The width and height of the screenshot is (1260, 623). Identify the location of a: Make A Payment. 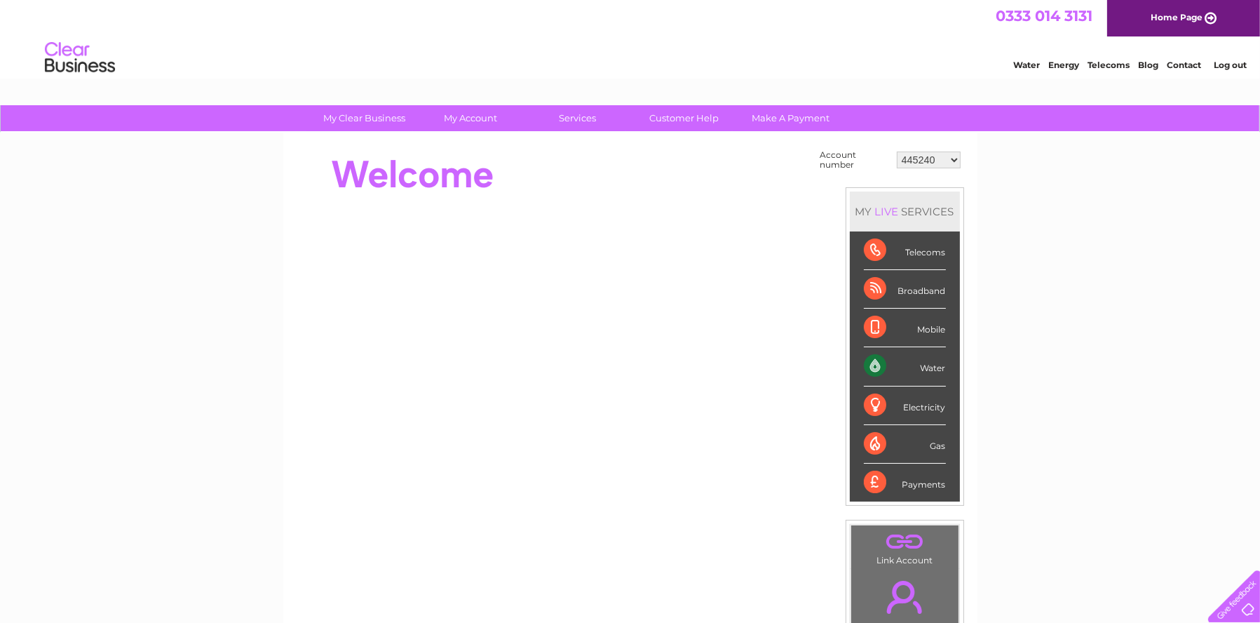
(790, 118).